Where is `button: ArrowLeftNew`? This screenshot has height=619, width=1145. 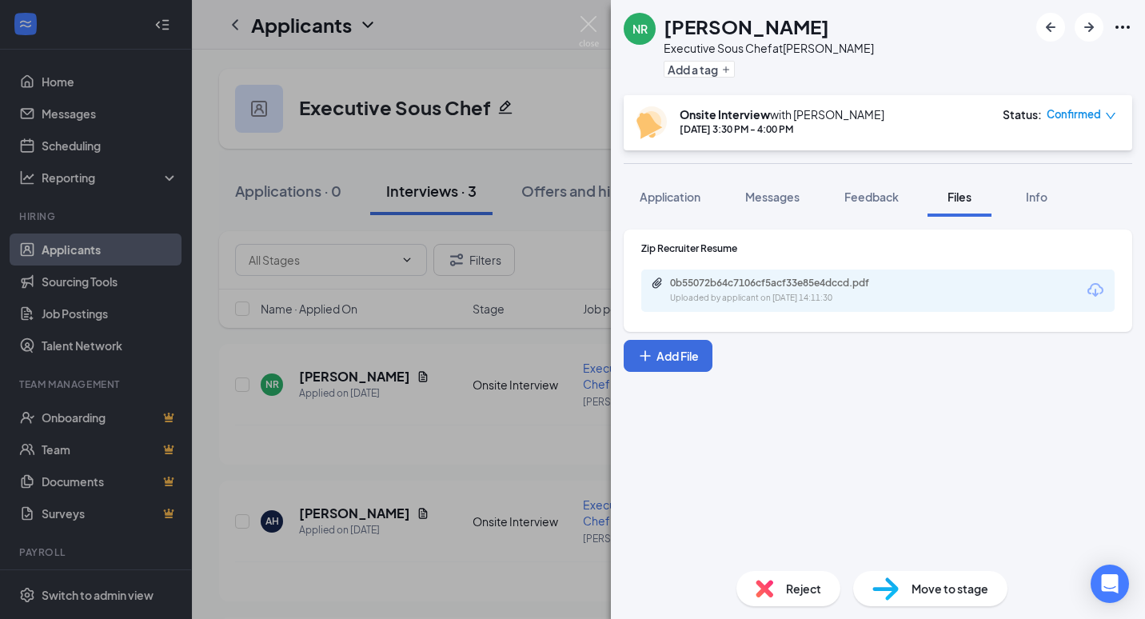
button: ArrowLeftNew is located at coordinates (1050, 27).